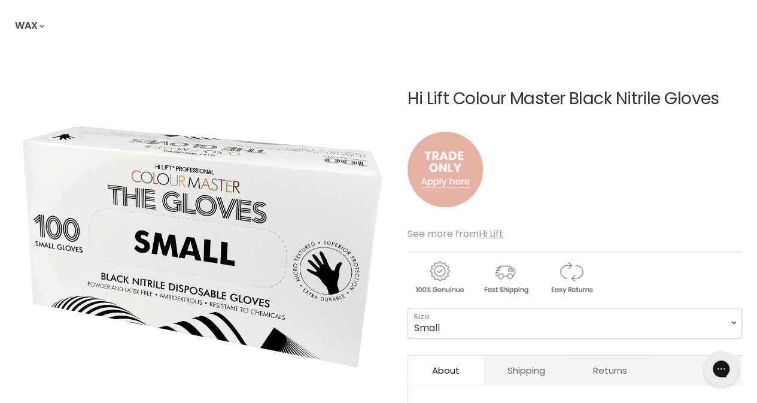 The height and width of the screenshot is (403, 757). What do you see at coordinates (29, 26) in the screenshot?
I see `a: Wax` at bounding box center [29, 26].